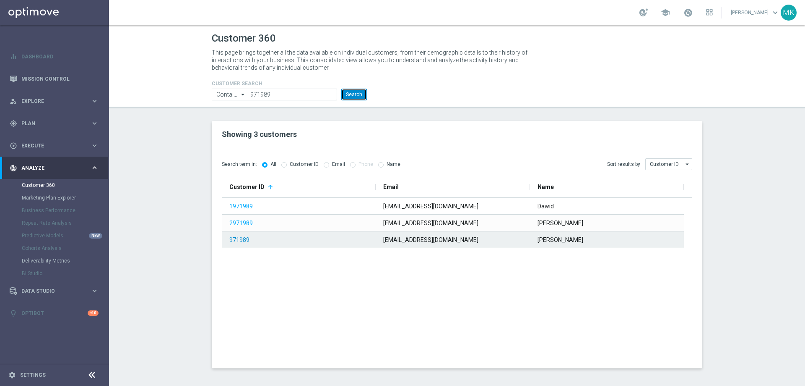  What do you see at coordinates (240, 240) in the screenshot?
I see `a: 971989` at bounding box center [240, 240].